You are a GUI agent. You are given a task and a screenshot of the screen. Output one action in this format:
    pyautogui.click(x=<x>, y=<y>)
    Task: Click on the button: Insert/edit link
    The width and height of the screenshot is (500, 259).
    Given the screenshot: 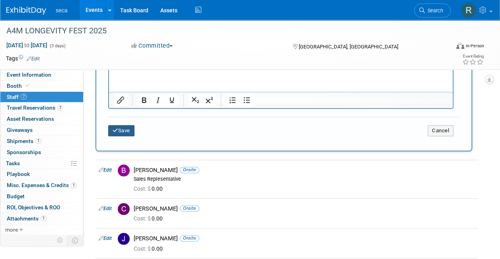 What is the action you would take?
    pyautogui.click(x=120, y=100)
    